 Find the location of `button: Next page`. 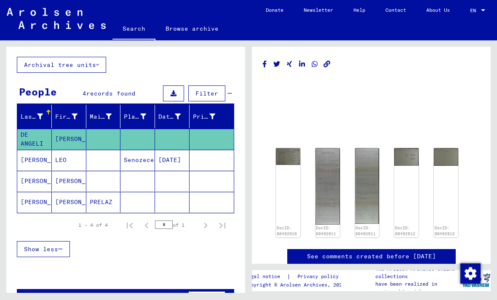

button: Next page is located at coordinates (206, 225).